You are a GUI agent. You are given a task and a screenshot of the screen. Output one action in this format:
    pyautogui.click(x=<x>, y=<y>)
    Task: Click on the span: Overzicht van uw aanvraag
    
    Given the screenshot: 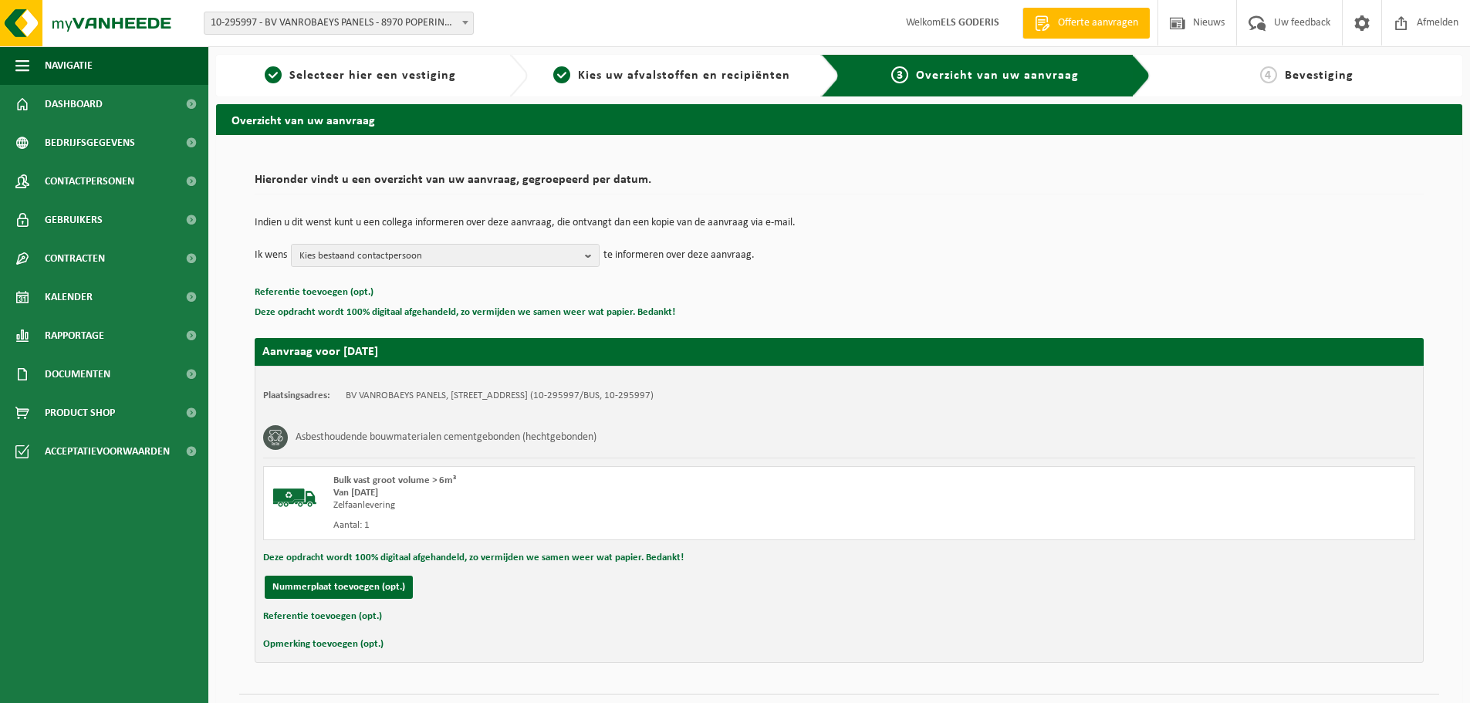 What is the action you would take?
    pyautogui.click(x=997, y=76)
    